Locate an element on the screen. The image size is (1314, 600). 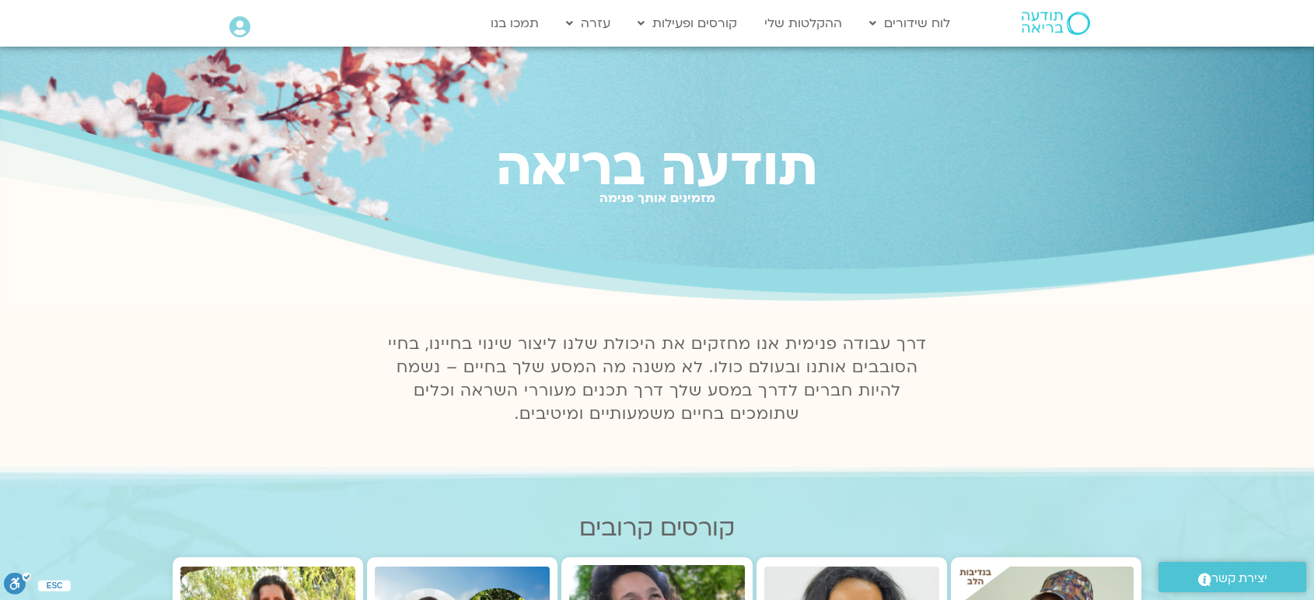
a: לוח שידורים is located at coordinates (910, 23).